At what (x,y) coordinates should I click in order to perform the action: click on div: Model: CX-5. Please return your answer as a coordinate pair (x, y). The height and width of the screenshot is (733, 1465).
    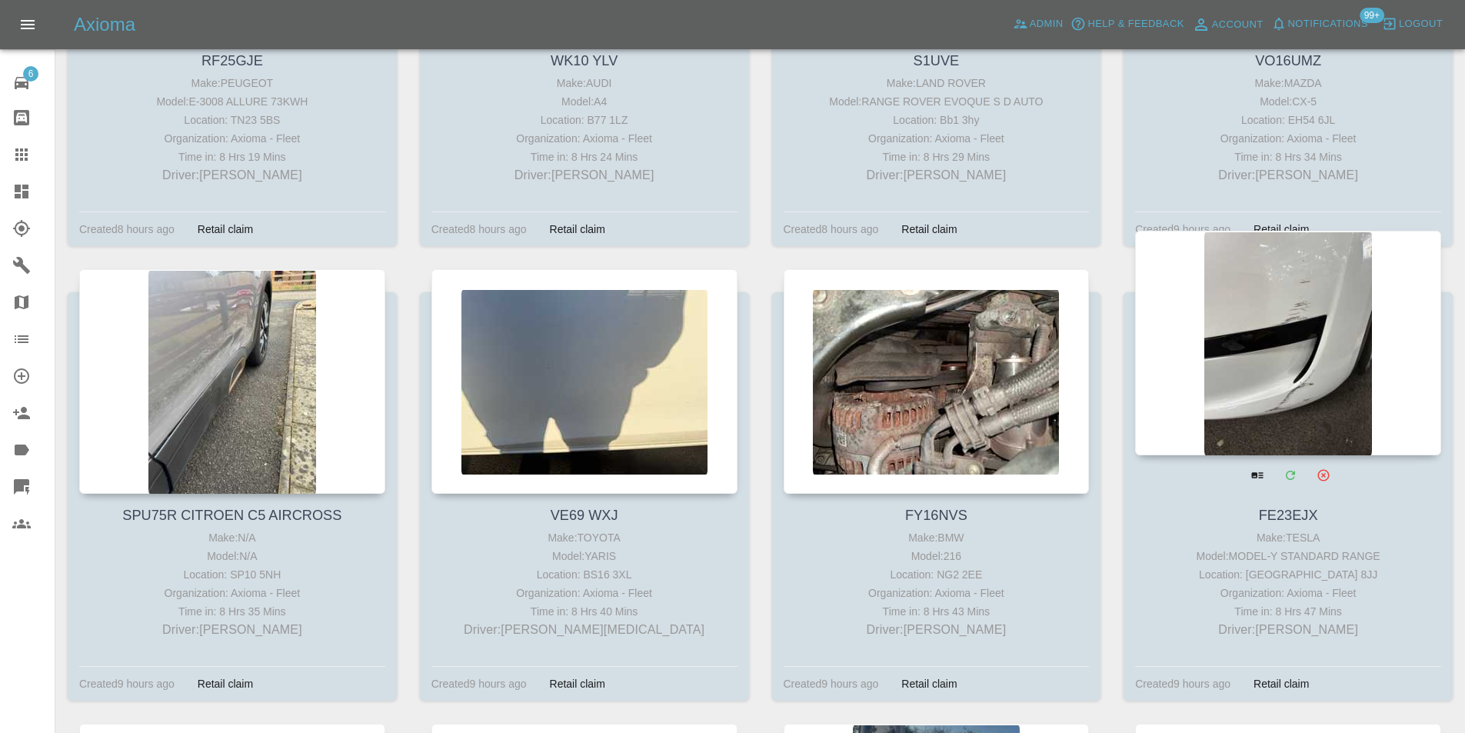
    Looking at the image, I should click on (1288, 102).